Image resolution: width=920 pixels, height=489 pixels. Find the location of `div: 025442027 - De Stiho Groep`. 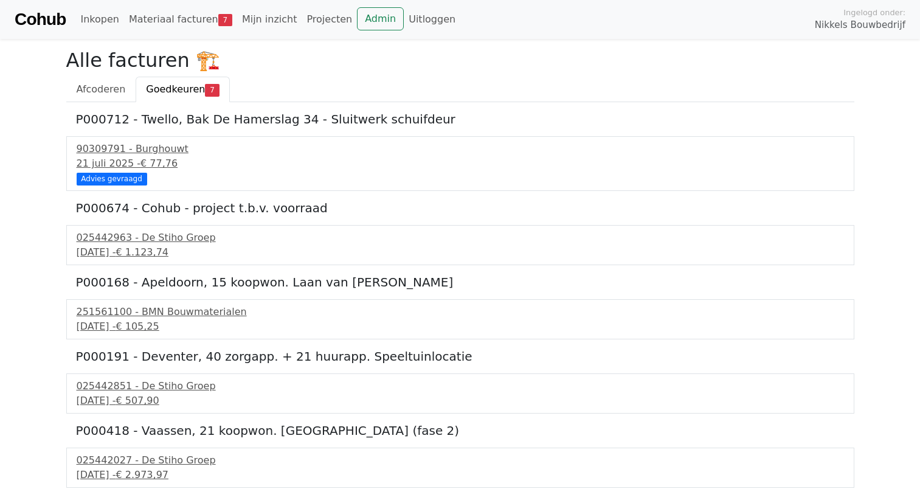

div: 025442027 - De Stiho Groep is located at coordinates (460, 460).